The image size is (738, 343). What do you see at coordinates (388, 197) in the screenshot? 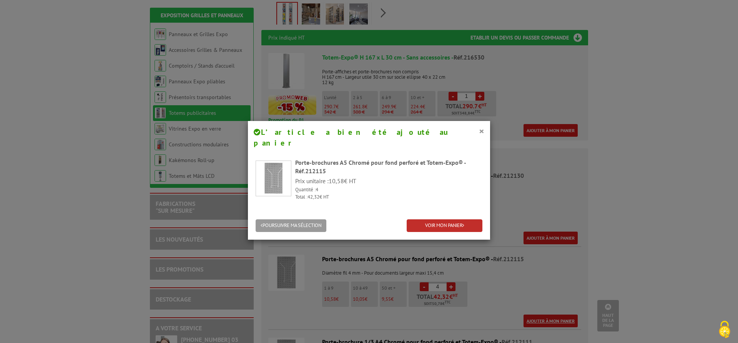
I see `p: Total : € HT` at bounding box center [388, 197].